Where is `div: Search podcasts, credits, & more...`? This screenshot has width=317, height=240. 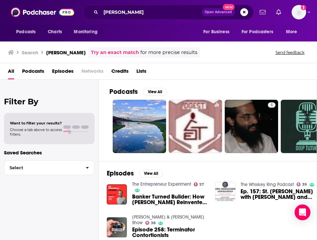
div: Search podcasts, credits, & more... is located at coordinates (168, 12).